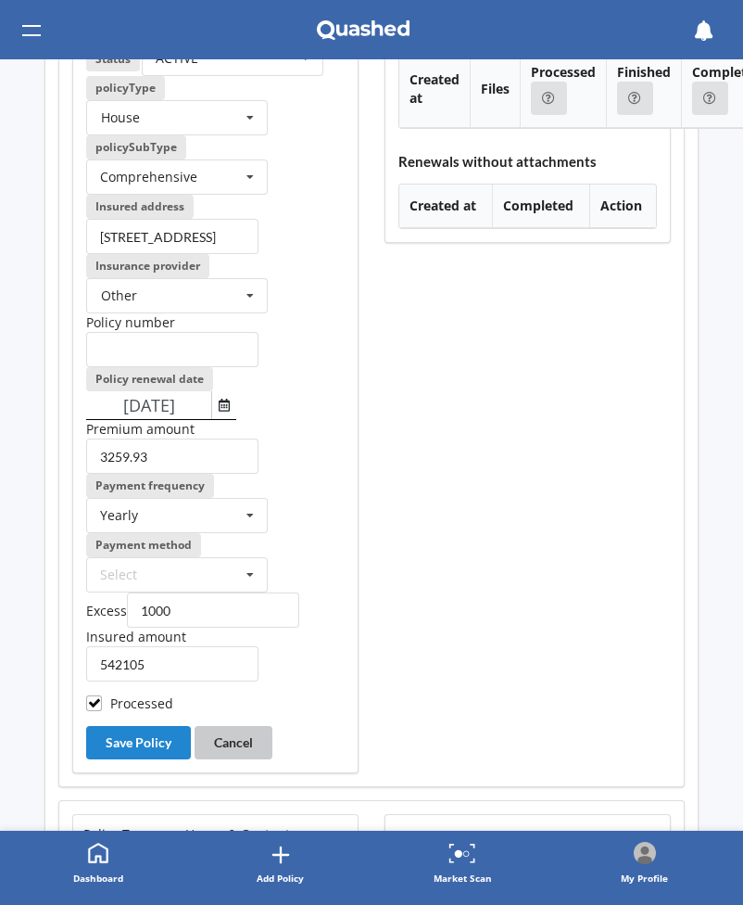  I want to click on div: policySubType, so click(136, 147).